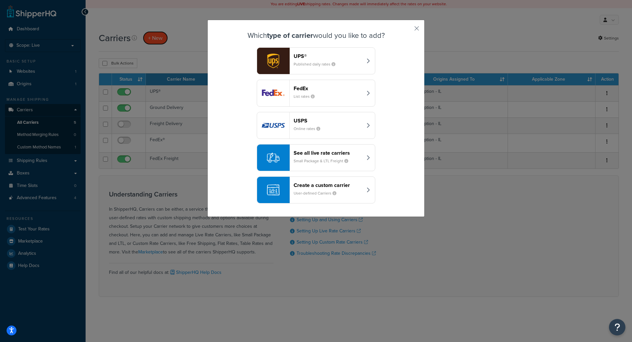  I want to click on img: usps logo, so click(273, 125).